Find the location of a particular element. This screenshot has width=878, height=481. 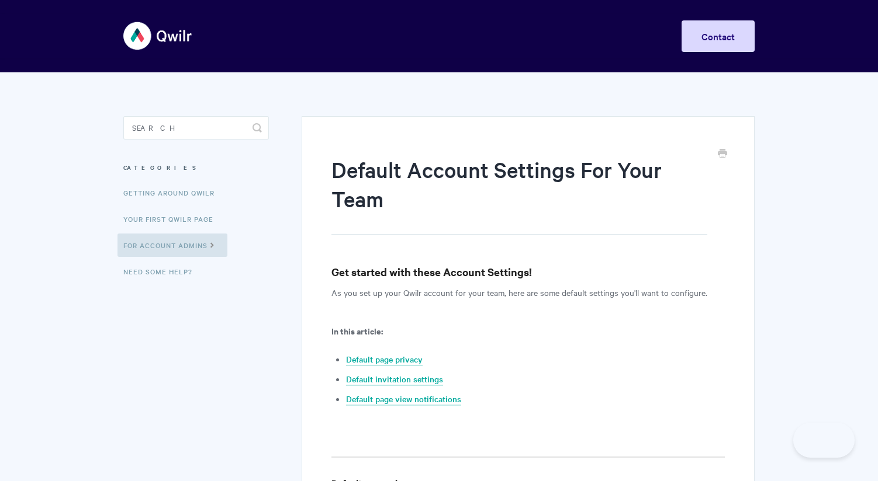

h3: Categories is located at coordinates (196, 168).